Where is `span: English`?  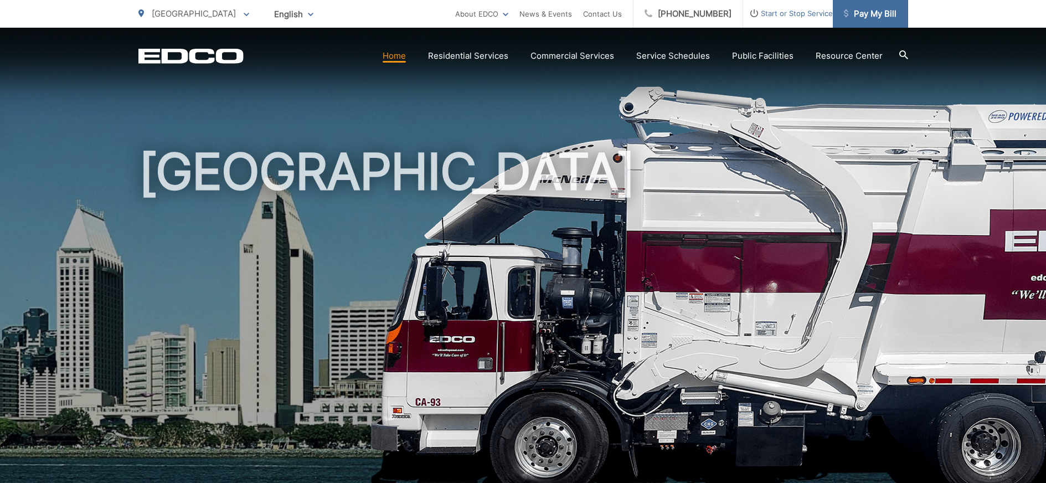 span: English is located at coordinates (294, 14).